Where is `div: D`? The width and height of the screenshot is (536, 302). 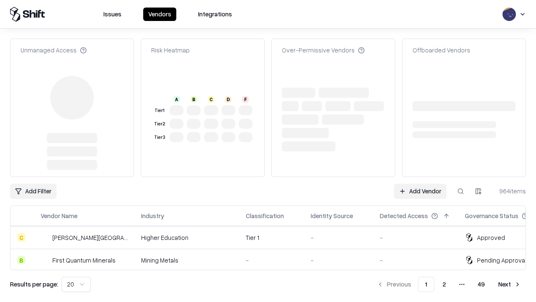 div: D is located at coordinates (228, 99).